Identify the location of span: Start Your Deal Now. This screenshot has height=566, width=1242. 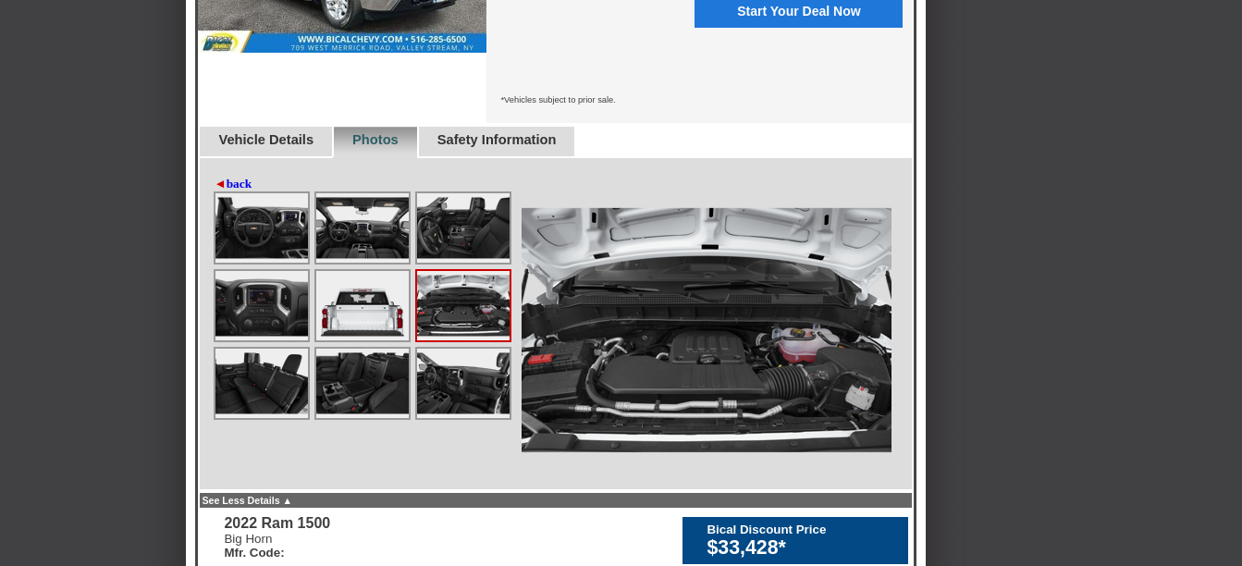
(799, 11).